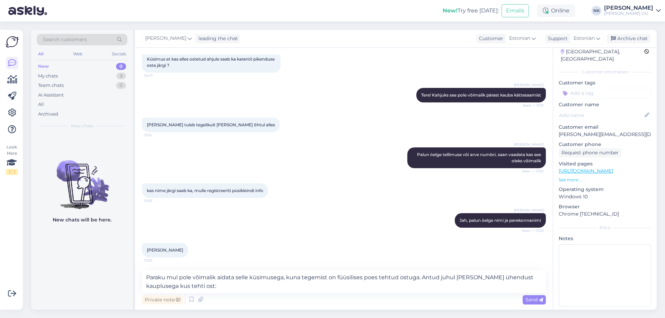  What do you see at coordinates (605, 72) in the screenshot?
I see `div: Customer information` at bounding box center [605, 72].